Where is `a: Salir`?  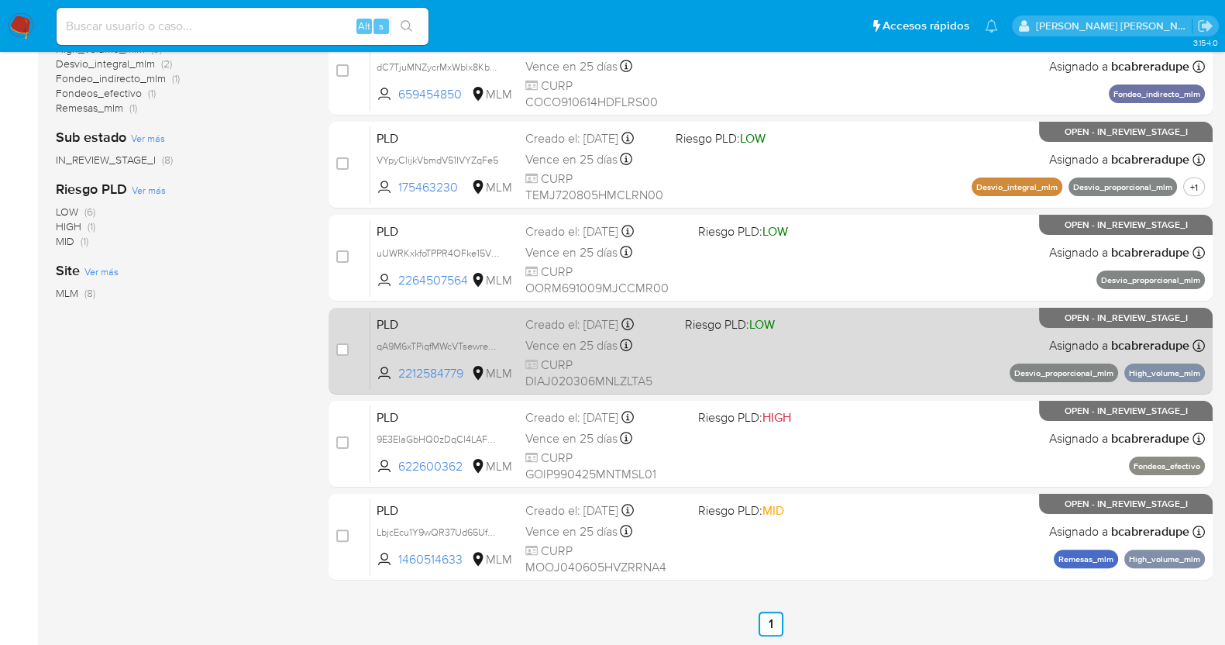
a: Salir is located at coordinates (1205, 26).